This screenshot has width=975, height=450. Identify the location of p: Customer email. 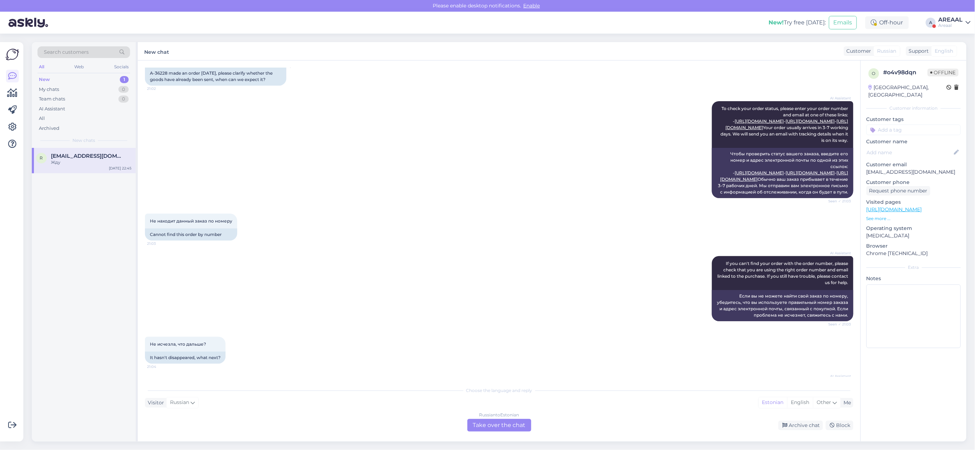
(913, 164).